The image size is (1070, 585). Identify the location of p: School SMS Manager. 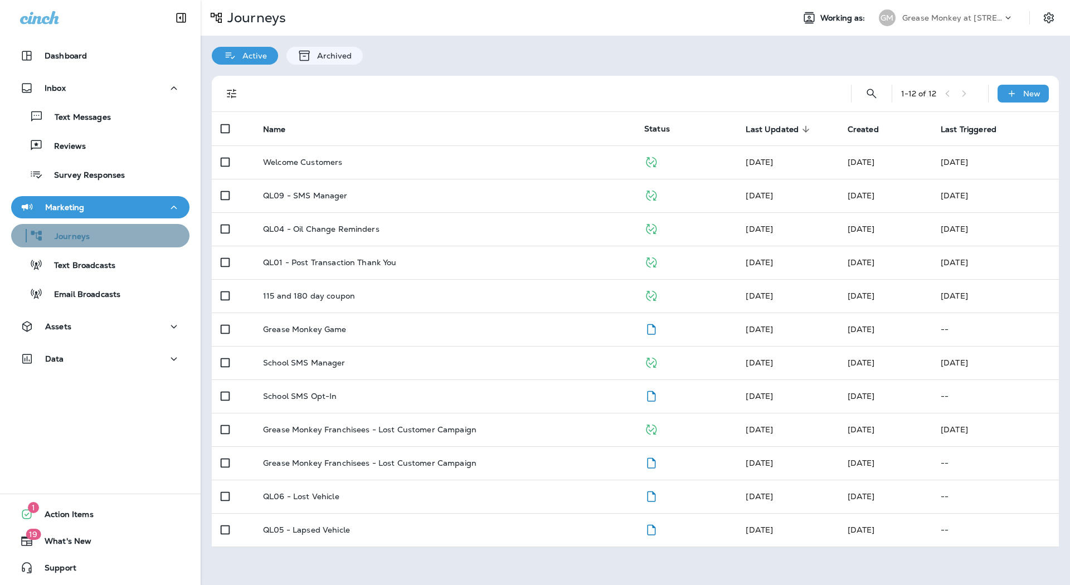
(304, 363).